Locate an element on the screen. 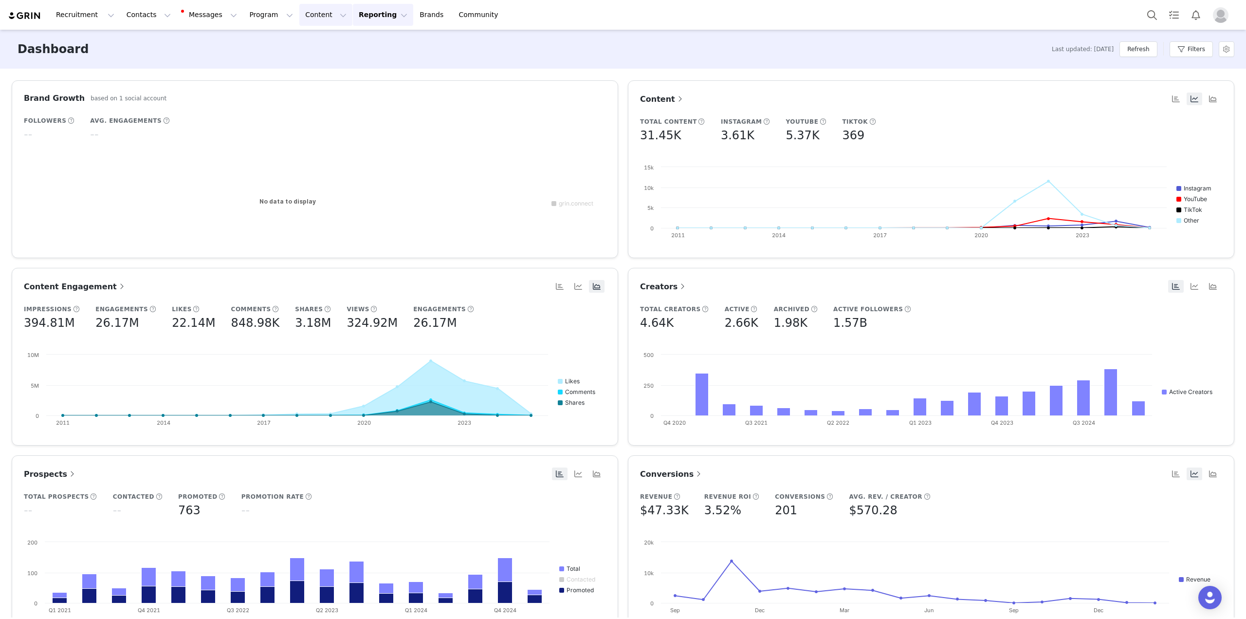  text: 20k is located at coordinates (649, 542).